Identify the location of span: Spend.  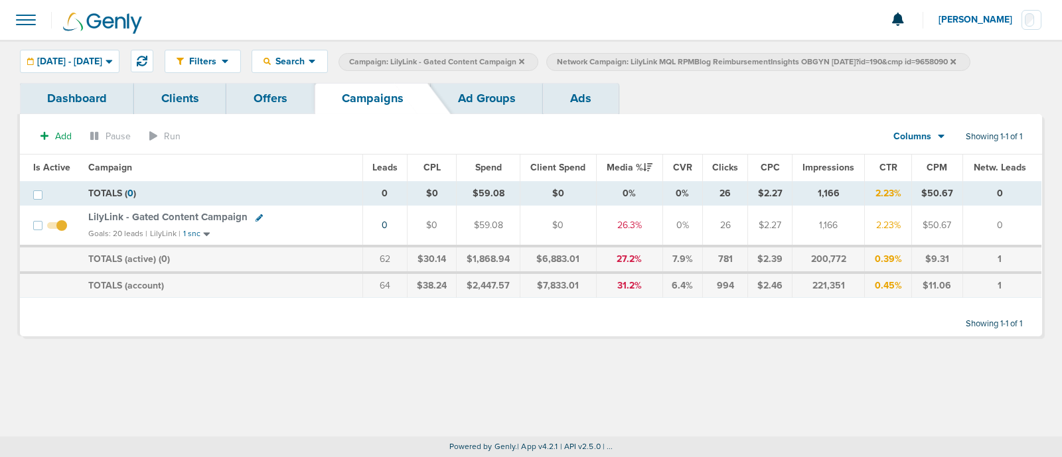
(489, 167).